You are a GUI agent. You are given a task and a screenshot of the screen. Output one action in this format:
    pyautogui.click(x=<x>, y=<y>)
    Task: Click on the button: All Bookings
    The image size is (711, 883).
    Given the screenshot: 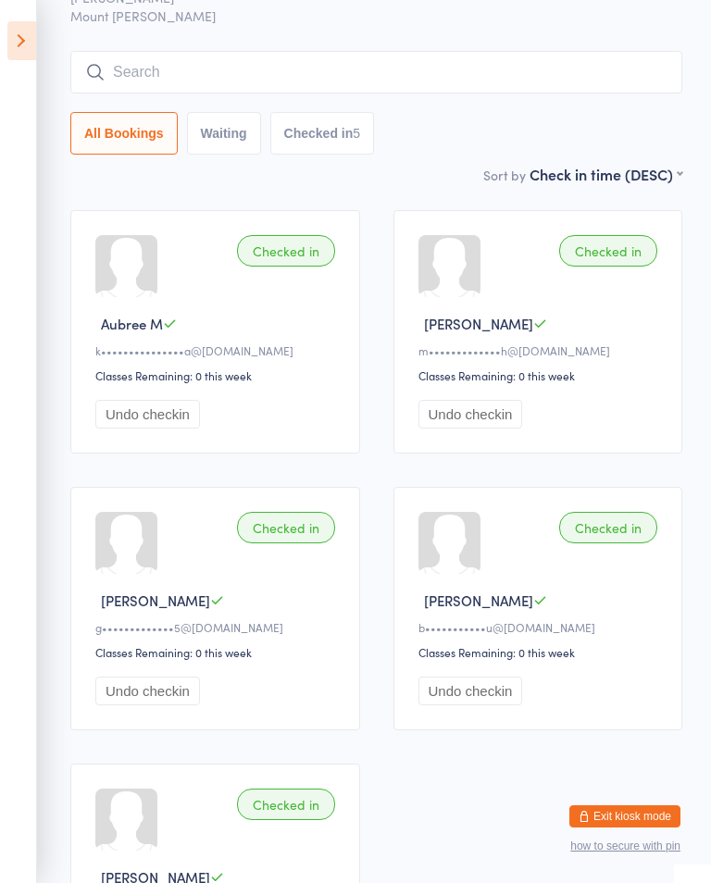 What is the action you would take?
    pyautogui.click(x=124, y=133)
    